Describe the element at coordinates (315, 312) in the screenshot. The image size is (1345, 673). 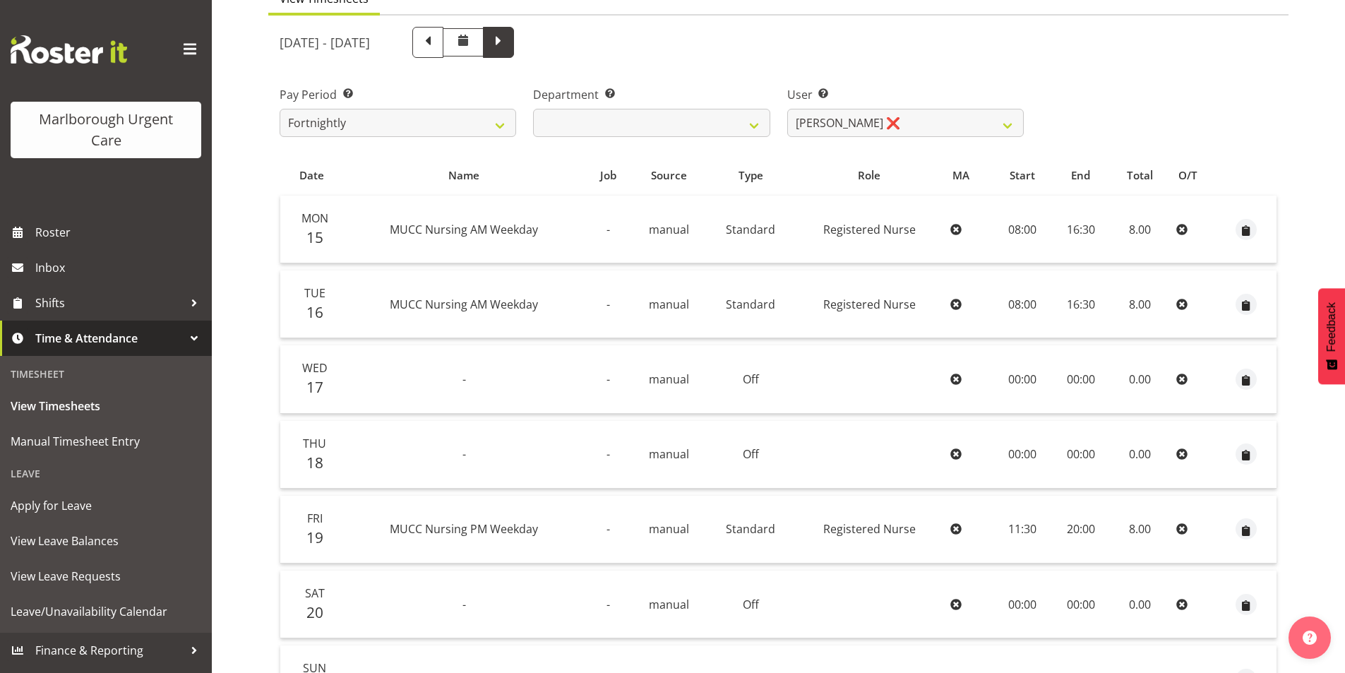
I see `span: 16` at that location.